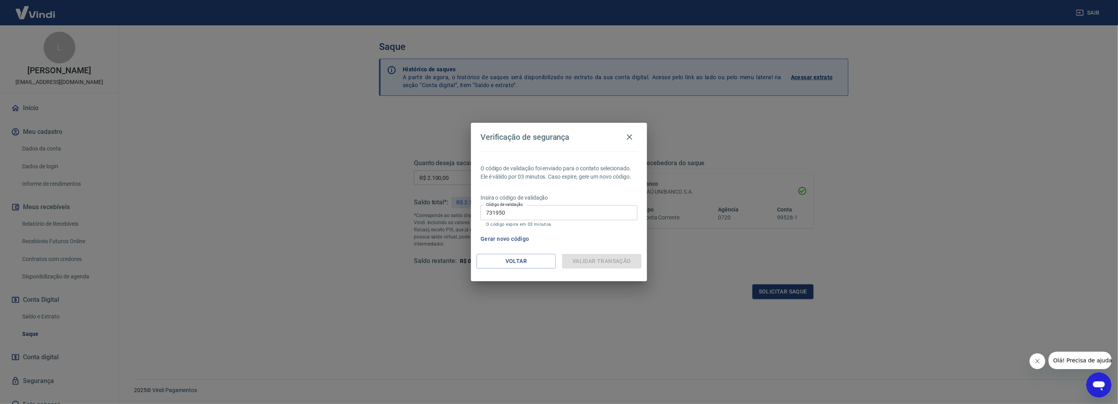 This screenshot has height=404, width=1118. Describe the element at coordinates (525, 137) in the screenshot. I see `h4: Verificação de segurança` at that location.